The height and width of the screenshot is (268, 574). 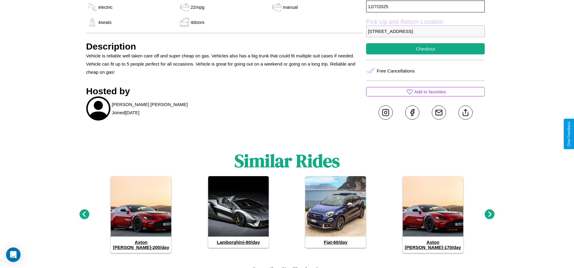 I want to click on p: manual, so click(x=290, y=7).